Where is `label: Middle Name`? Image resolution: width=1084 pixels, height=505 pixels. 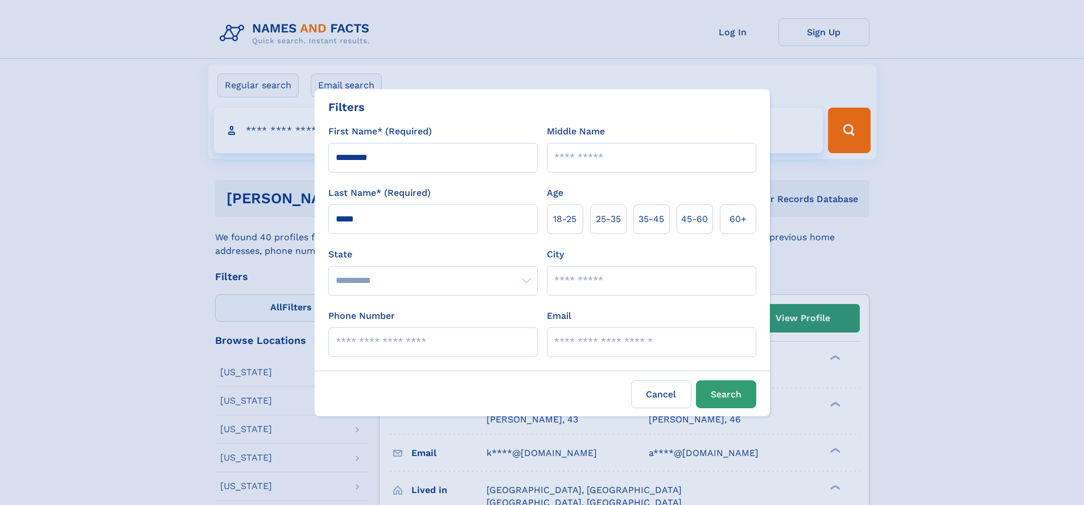
label: Middle Name is located at coordinates (576, 131).